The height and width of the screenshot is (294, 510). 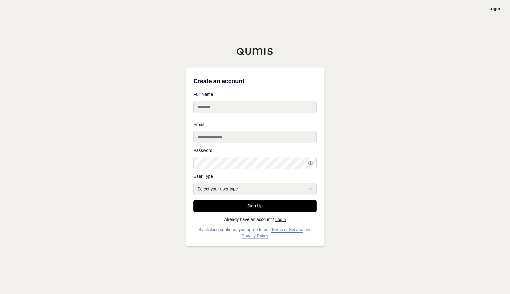 I want to click on a: Privacy Policy, so click(x=255, y=235).